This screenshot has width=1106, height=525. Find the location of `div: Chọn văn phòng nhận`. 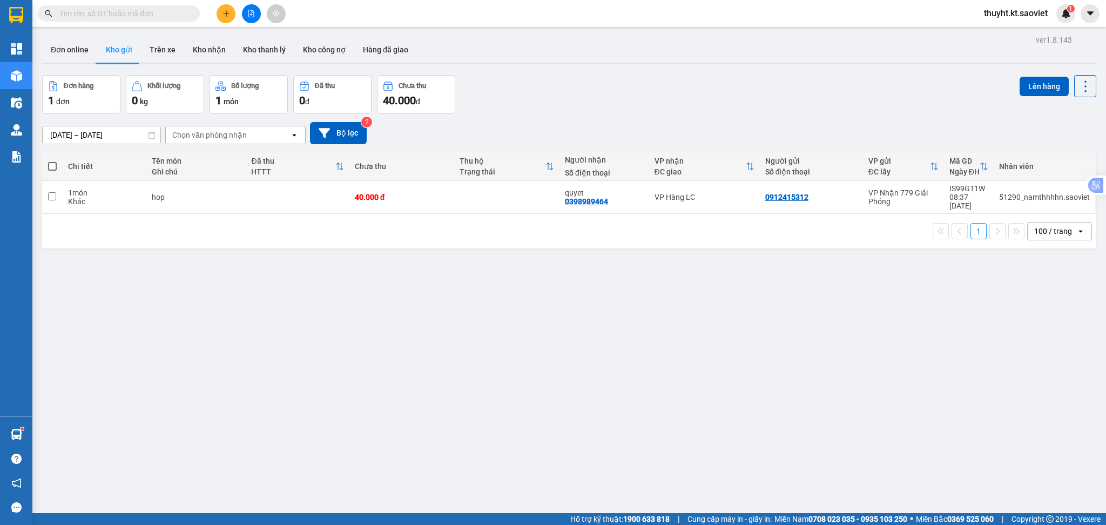

div: Chọn văn phòng nhận is located at coordinates (209, 135).